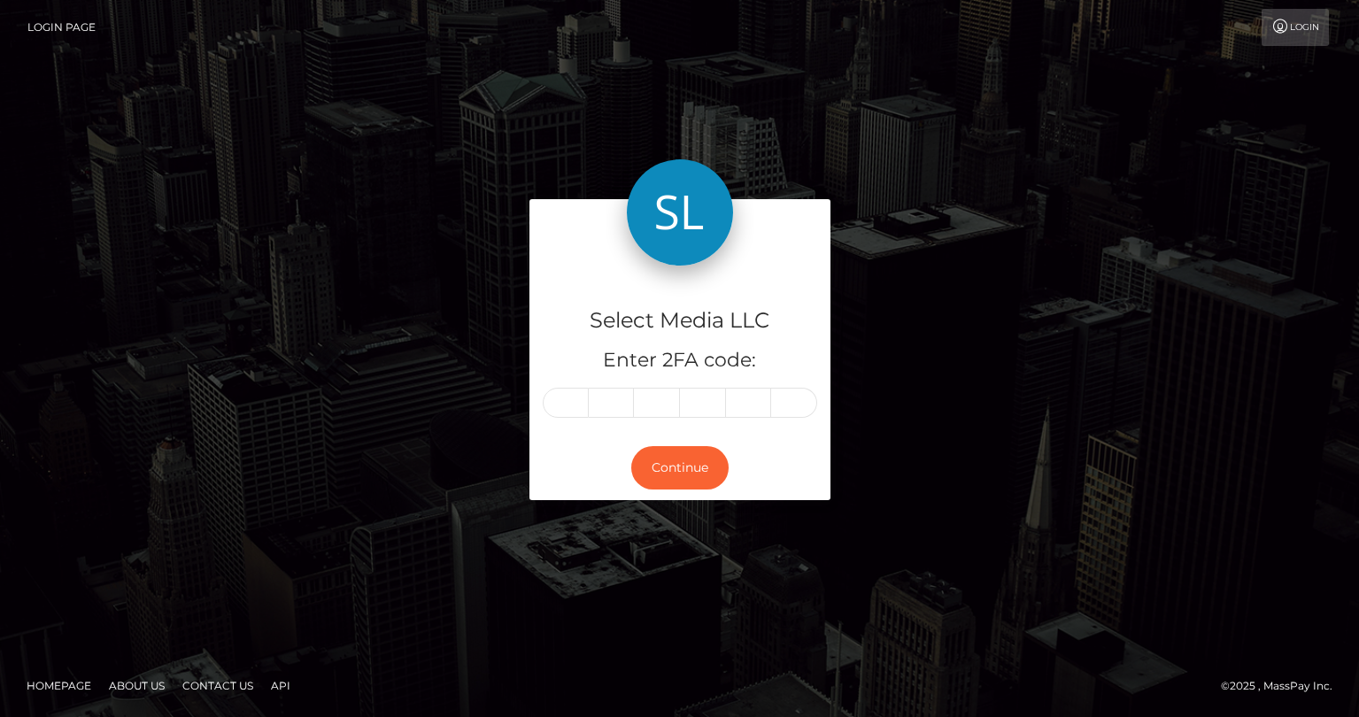 Image resolution: width=1359 pixels, height=717 pixels. I want to click on a: About Us, so click(136, 685).